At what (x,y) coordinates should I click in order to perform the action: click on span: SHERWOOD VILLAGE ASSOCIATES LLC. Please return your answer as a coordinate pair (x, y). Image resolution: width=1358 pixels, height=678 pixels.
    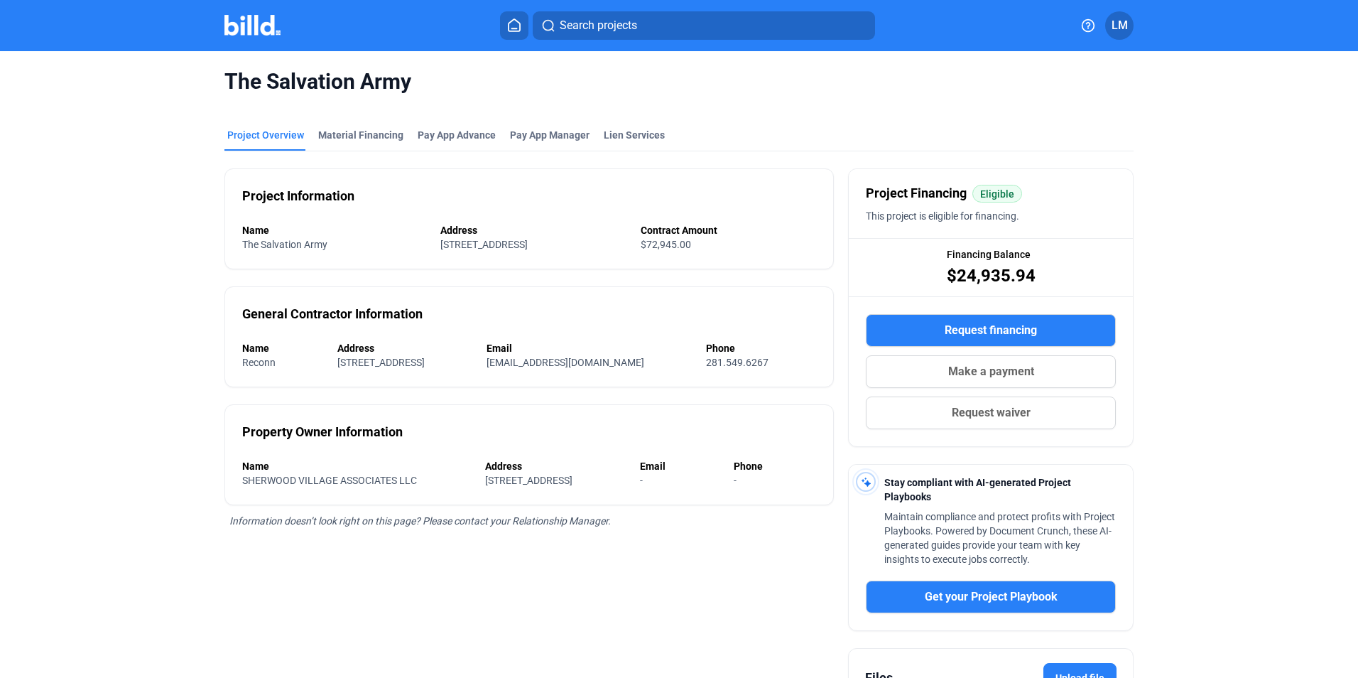
    Looking at the image, I should click on (330, 480).